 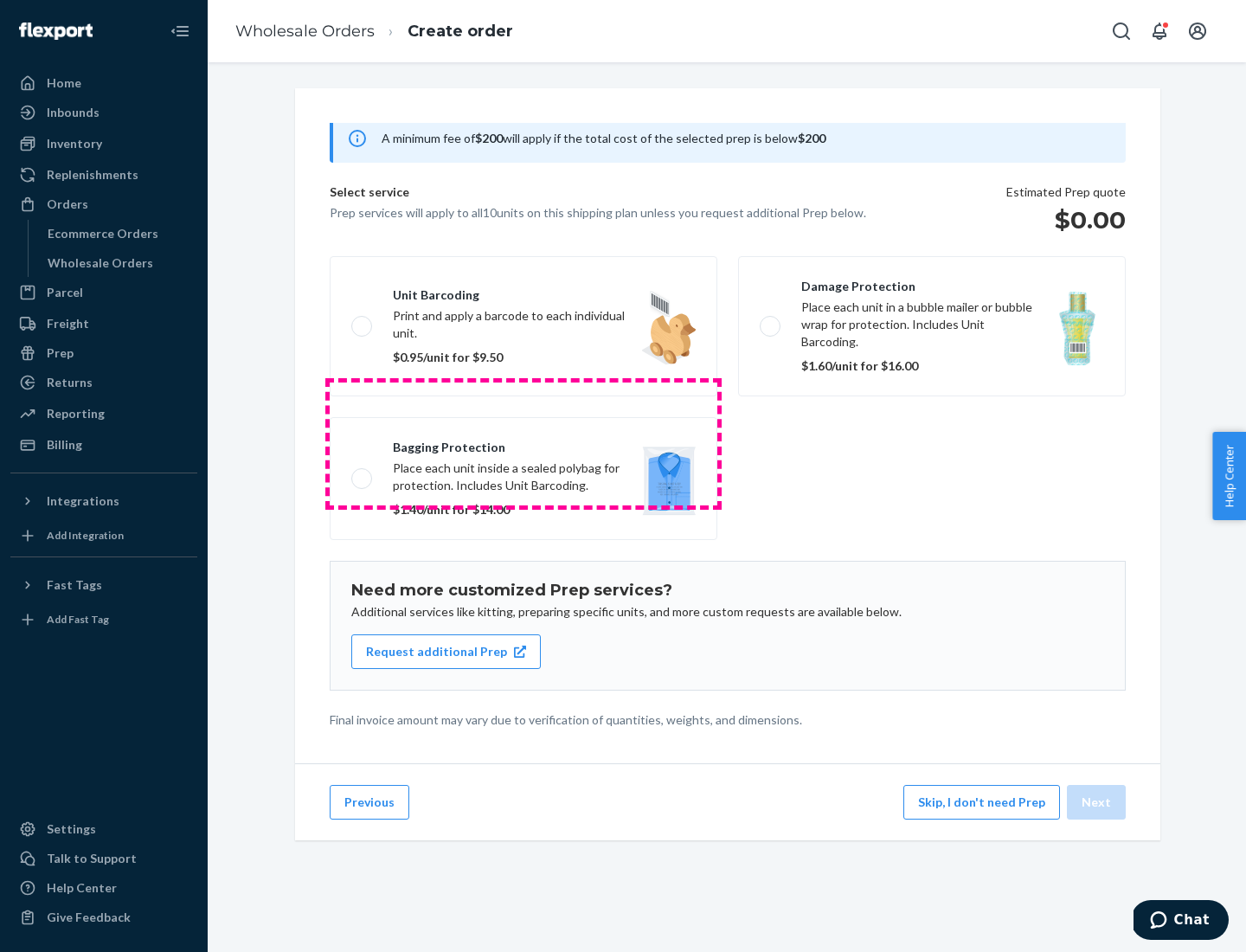 What do you see at coordinates (728, 612) in the screenshot?
I see `p: Additional services like kitting, preparing specific units, and more custom requests are availabl...` at bounding box center [728, 612].